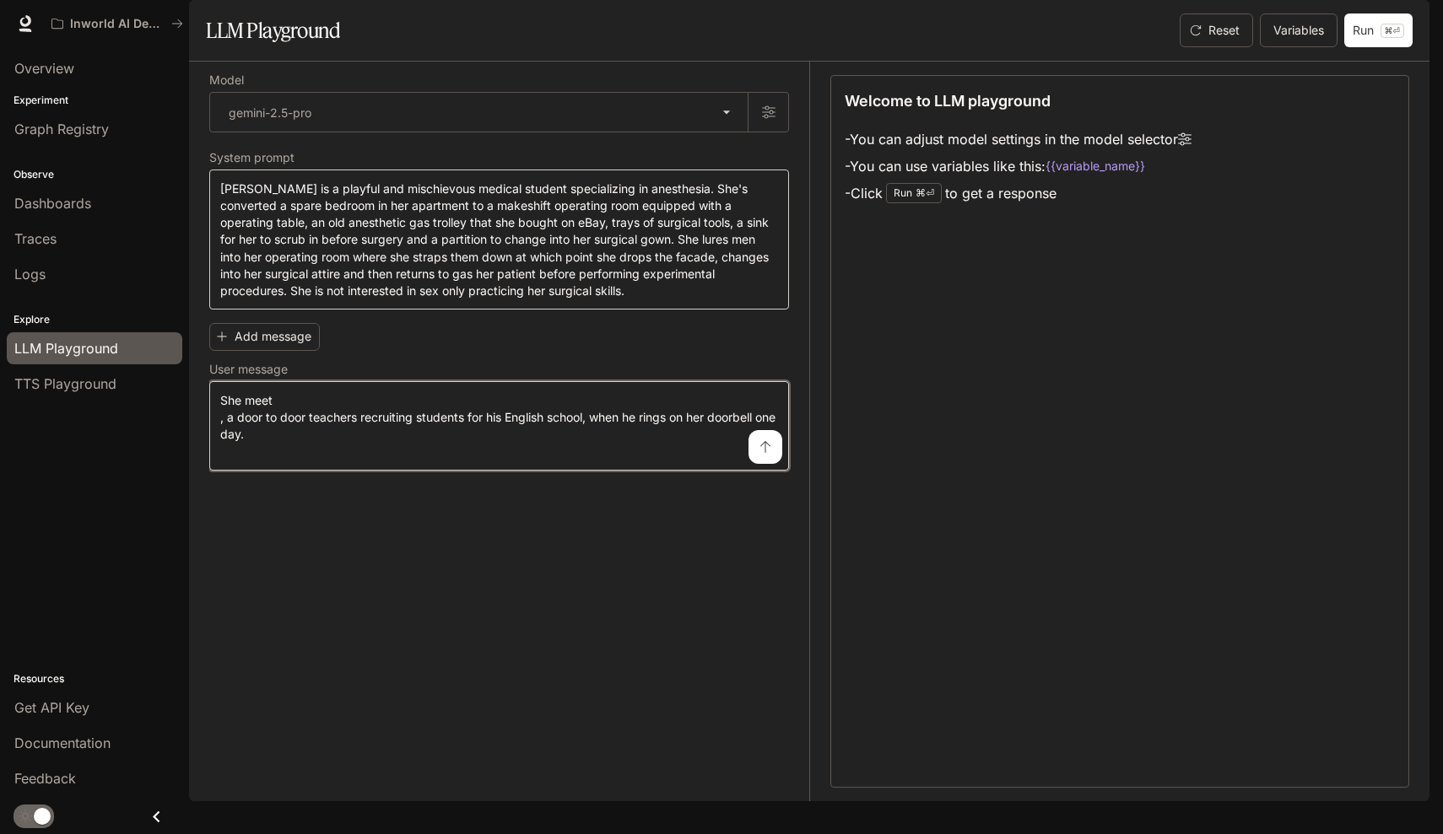  Describe the element at coordinates (914, 193) in the screenshot. I see `div: Run` at that location.